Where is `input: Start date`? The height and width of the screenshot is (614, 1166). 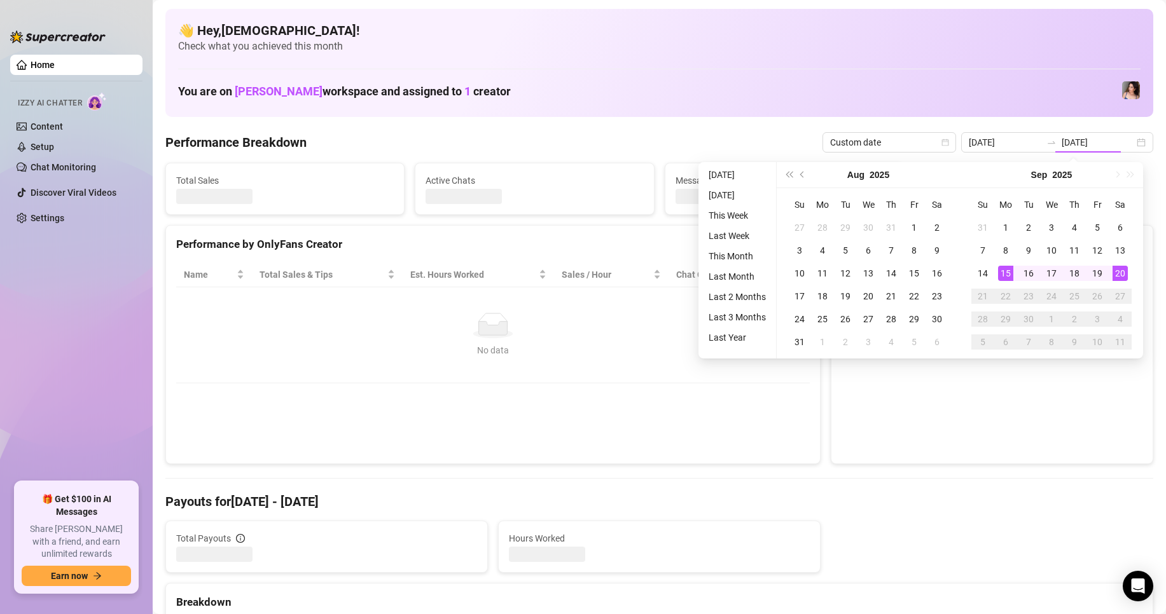 input: Start date is located at coordinates (1005, 142).